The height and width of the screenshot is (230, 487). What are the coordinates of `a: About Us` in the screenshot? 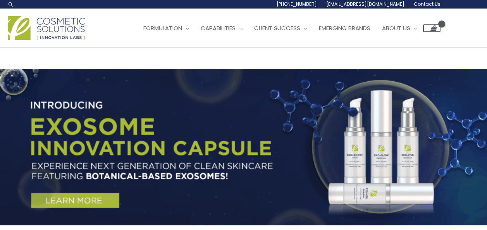 It's located at (400, 28).